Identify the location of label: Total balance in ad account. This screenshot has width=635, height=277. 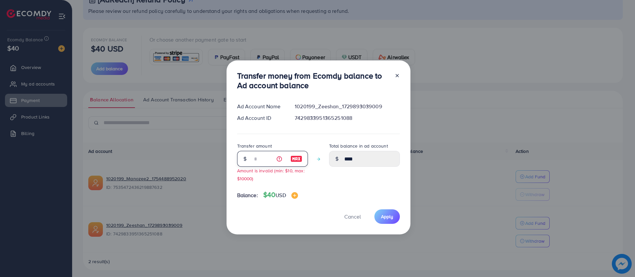
(358, 146).